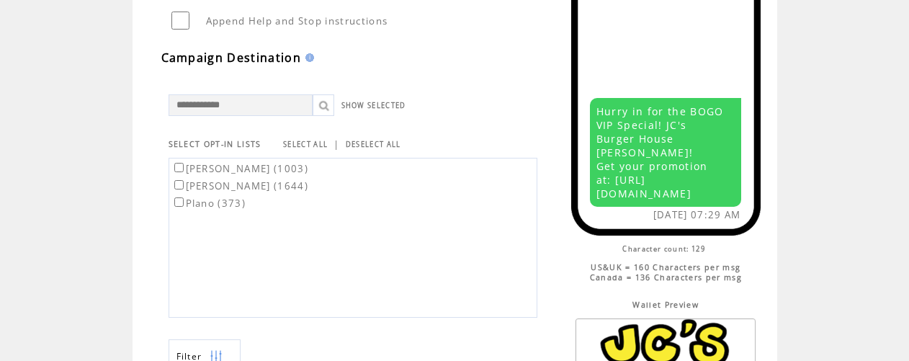  What do you see at coordinates (231, 58) in the screenshot?
I see `span: Campaign Destination` at bounding box center [231, 58].